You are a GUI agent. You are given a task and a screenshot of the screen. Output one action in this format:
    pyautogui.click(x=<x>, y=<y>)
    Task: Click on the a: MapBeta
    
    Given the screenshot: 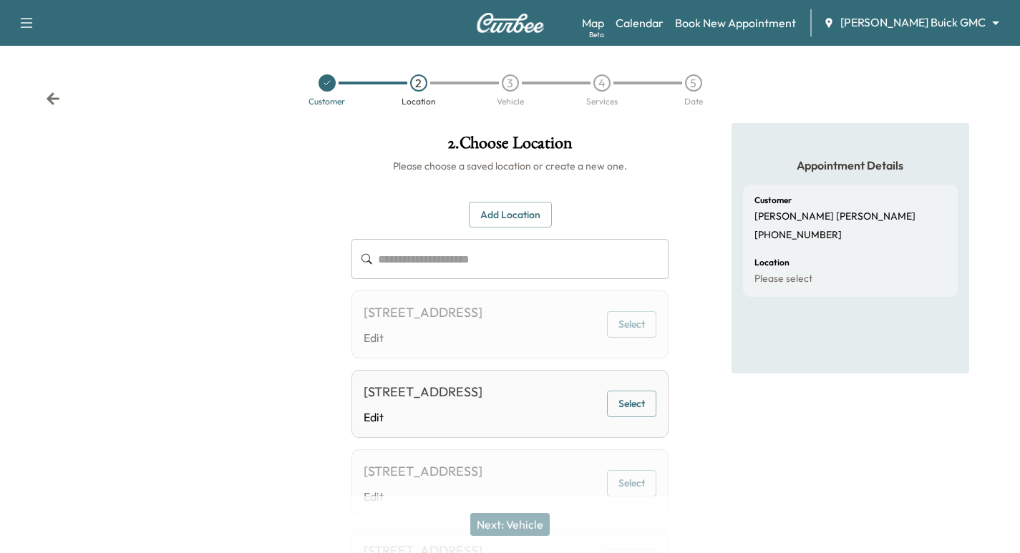 What is the action you would take?
    pyautogui.click(x=593, y=23)
    